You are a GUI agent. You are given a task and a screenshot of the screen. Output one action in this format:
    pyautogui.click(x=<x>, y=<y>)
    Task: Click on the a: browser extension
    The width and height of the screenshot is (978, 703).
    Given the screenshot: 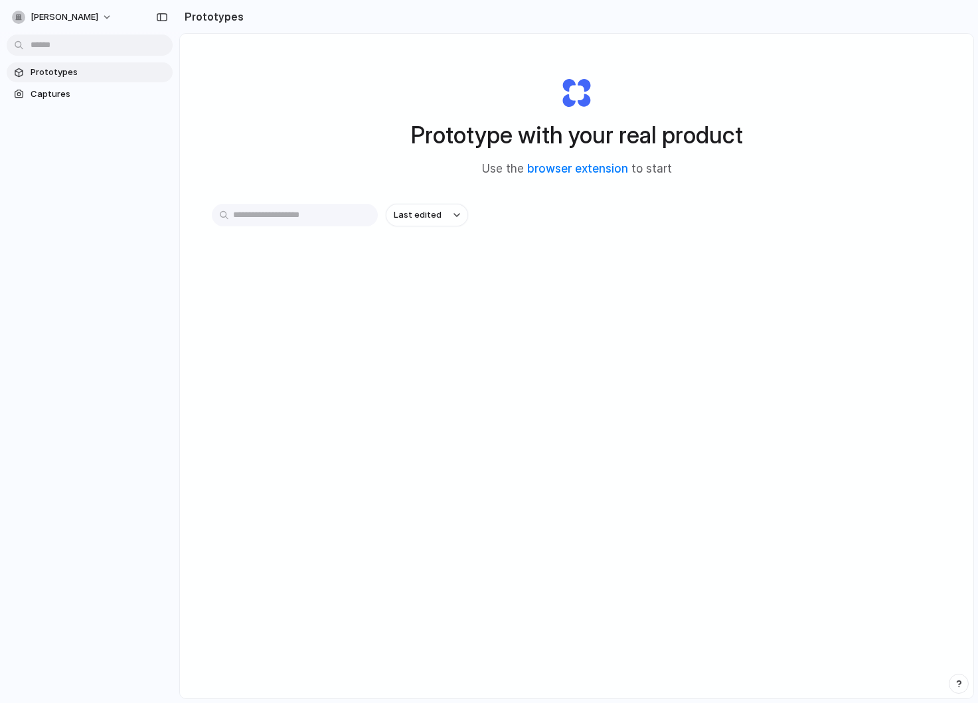 What is the action you would take?
    pyautogui.click(x=578, y=169)
    